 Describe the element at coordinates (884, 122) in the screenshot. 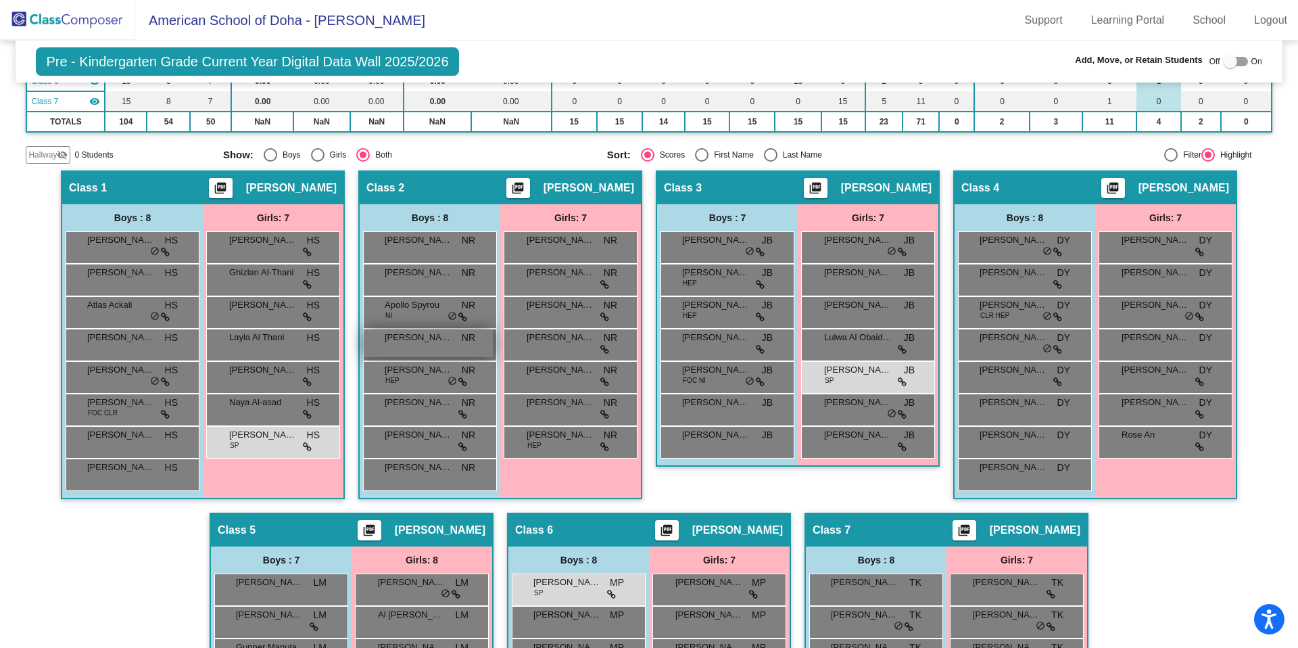

I see `td: 23` at that location.